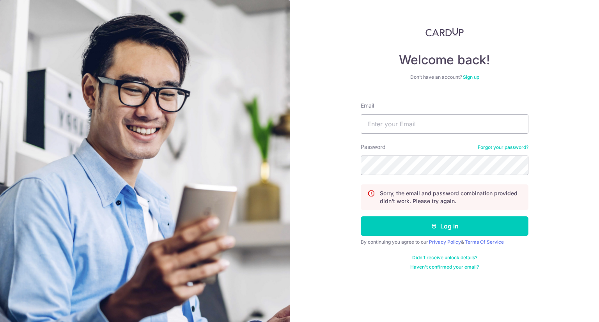 Image resolution: width=599 pixels, height=322 pixels. I want to click on h4: Welcome back!, so click(445, 60).